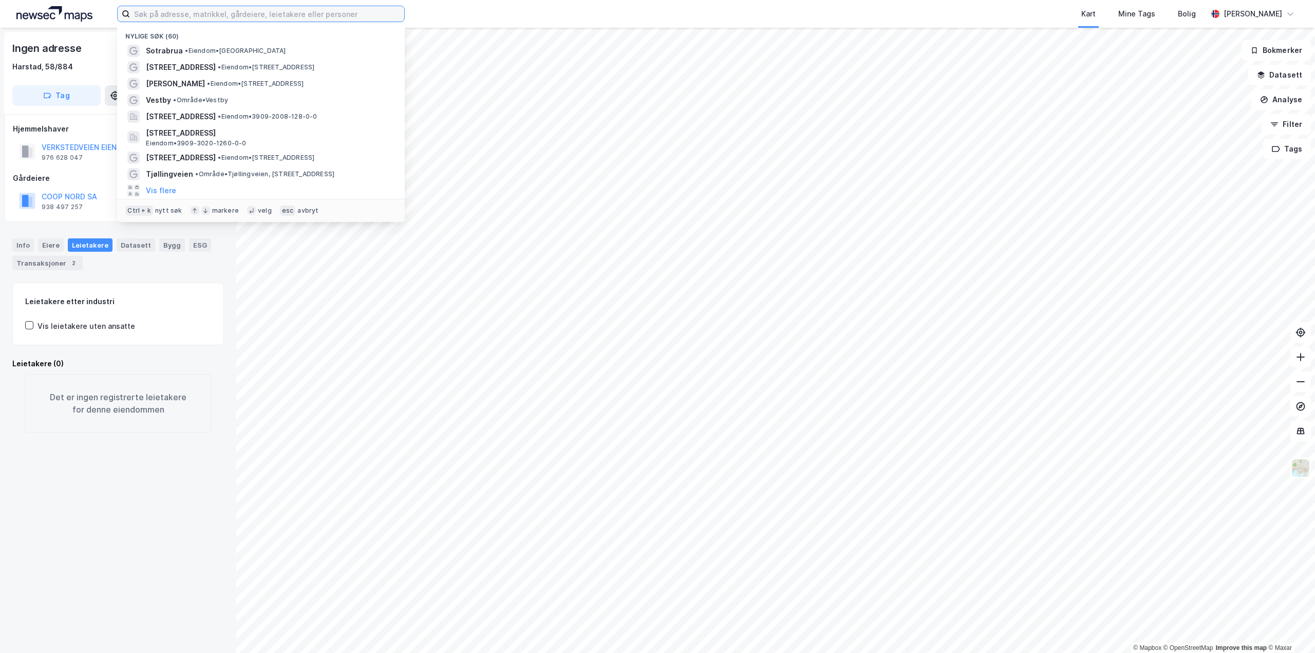 This screenshot has height=653, width=1315. I want to click on span: Tjøllingveien, so click(170, 174).